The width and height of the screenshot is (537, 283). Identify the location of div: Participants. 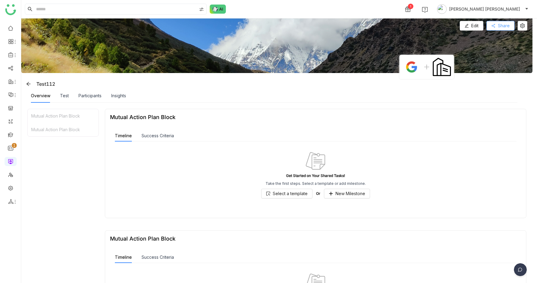
(90, 96).